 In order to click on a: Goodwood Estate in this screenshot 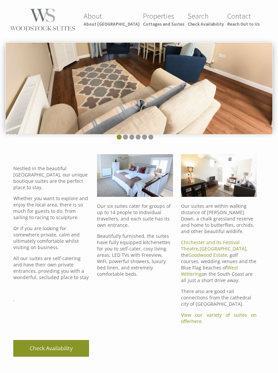, I will do `click(207, 255)`.